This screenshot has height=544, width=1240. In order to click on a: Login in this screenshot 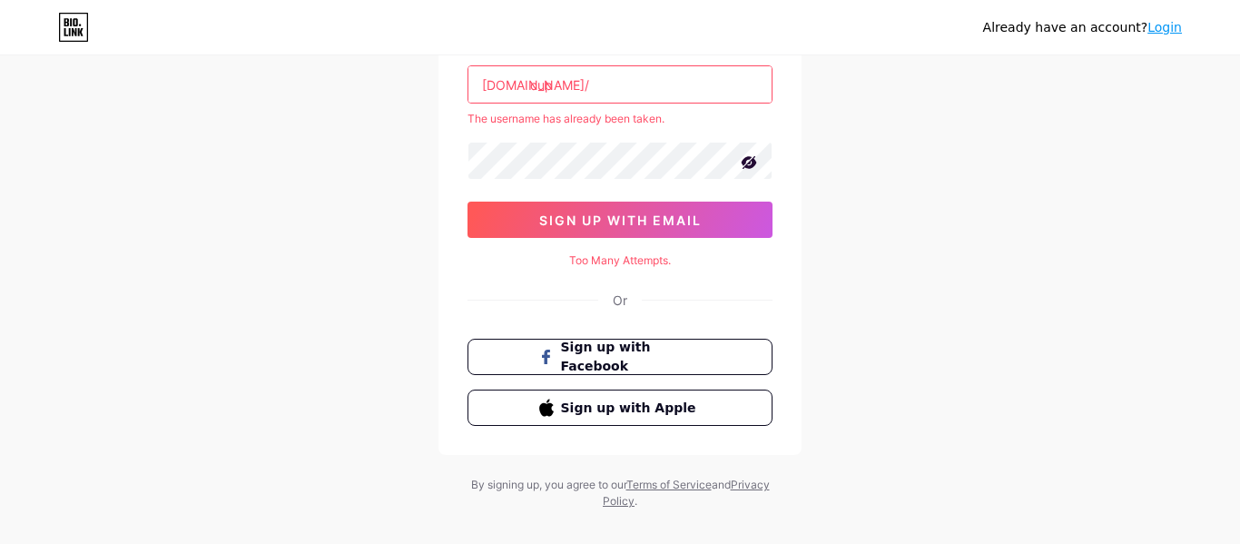, I will do `click(1165, 27)`.